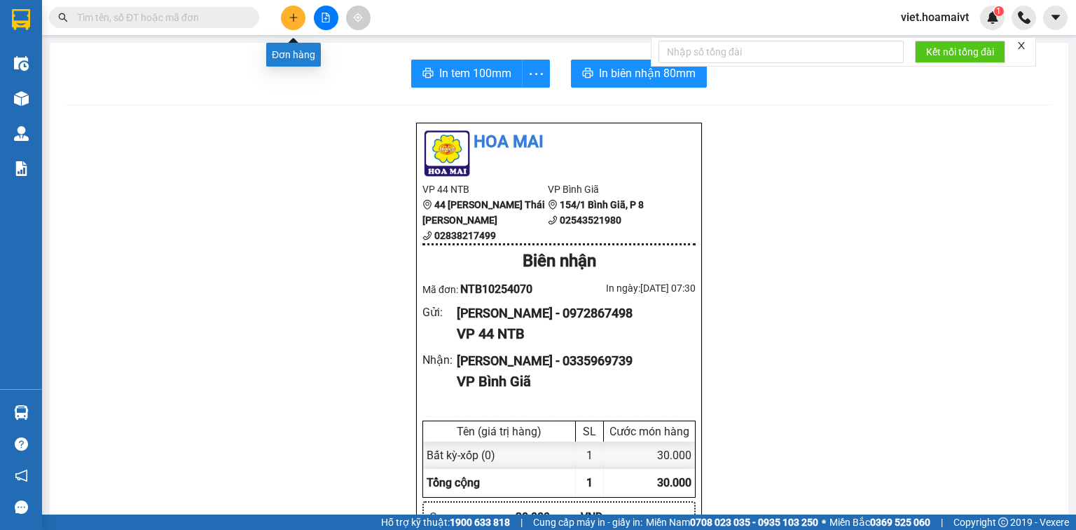 The image size is (1076, 530). I want to click on div: SL, so click(589, 431).